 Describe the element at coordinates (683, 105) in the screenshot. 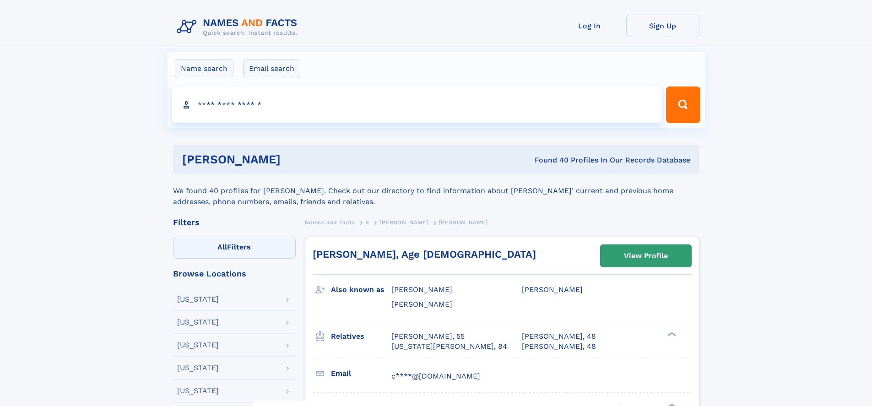

I see `button: Search Button` at that location.